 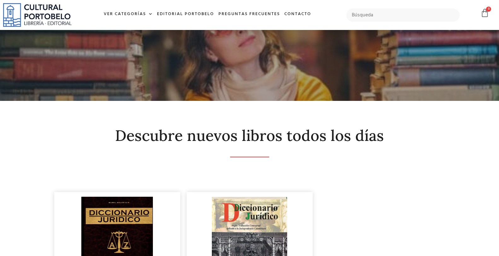 What do you see at coordinates (249, 14) in the screenshot?
I see `a: Preguntas frecuentes` at bounding box center [249, 14].